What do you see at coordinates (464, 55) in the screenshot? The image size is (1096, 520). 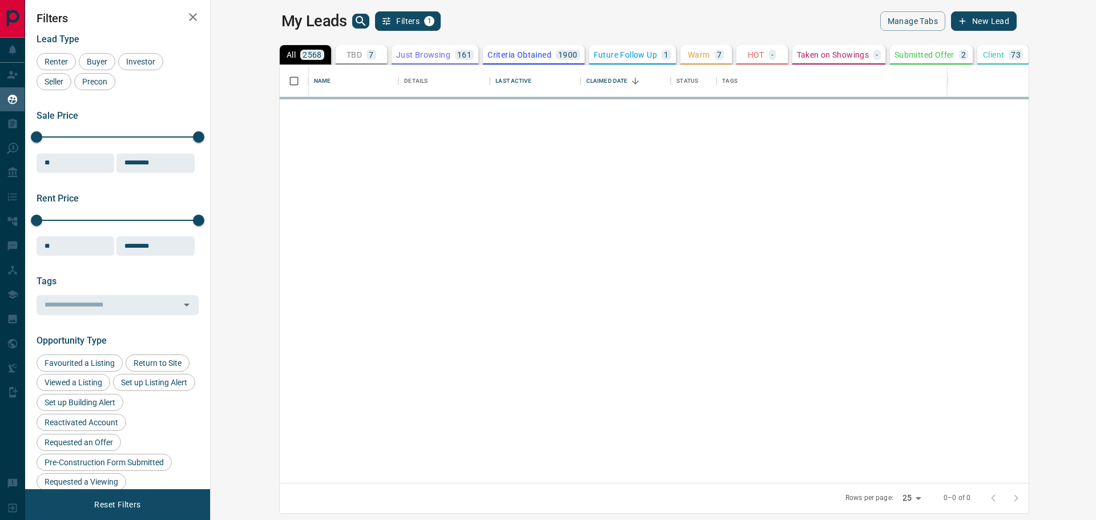 I see `p: 161` at bounding box center [464, 55].